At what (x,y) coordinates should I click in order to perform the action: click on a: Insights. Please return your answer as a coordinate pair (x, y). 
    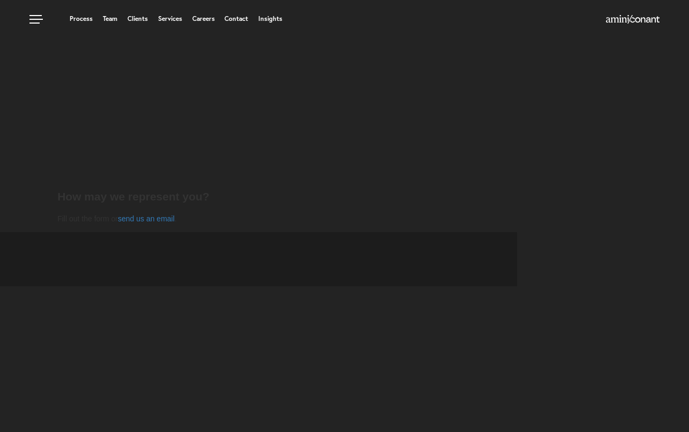
    Looking at the image, I should click on (270, 19).